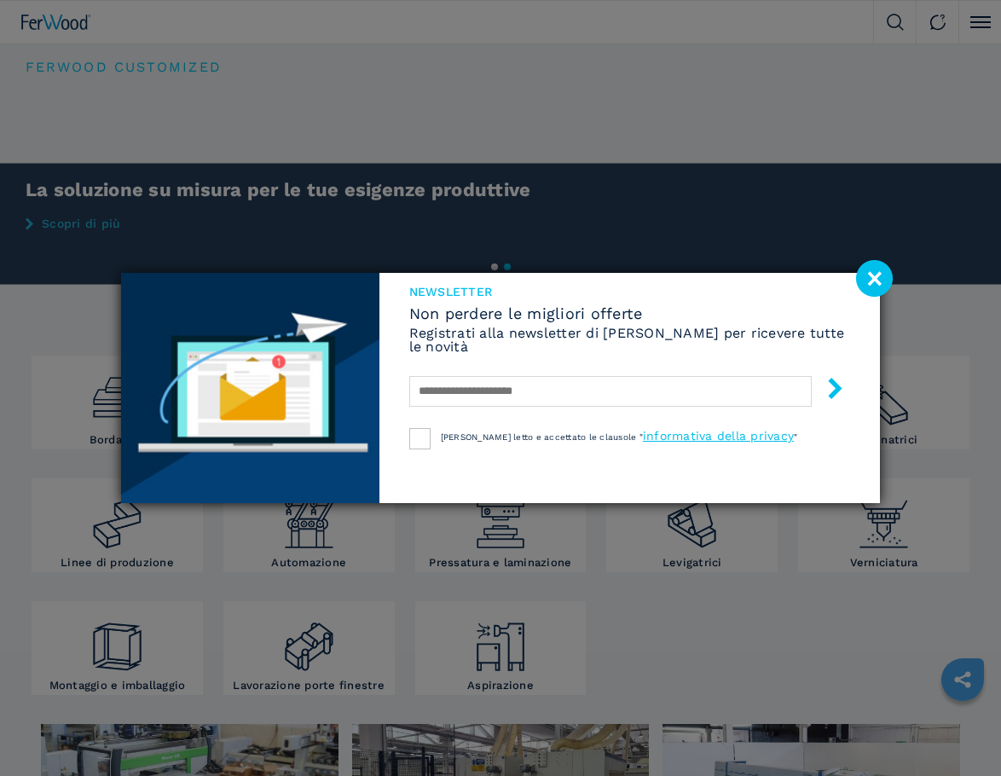  Describe the element at coordinates (629, 292) in the screenshot. I see `span: NEWSLETTER` at that location.